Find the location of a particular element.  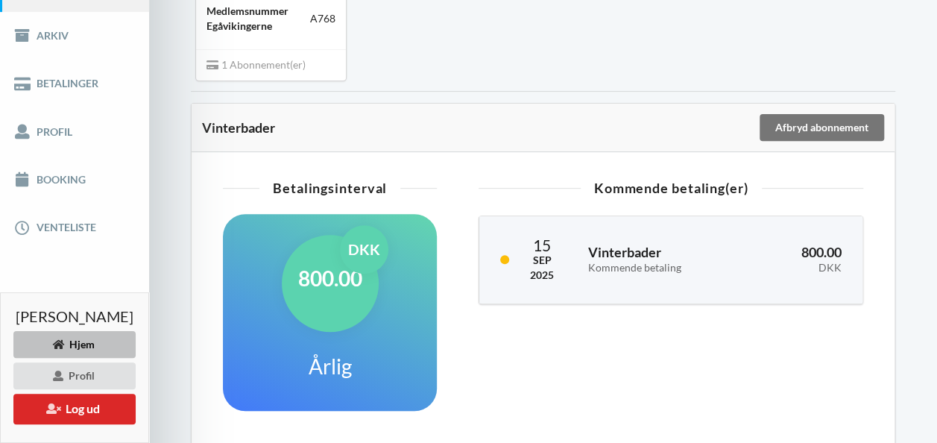

div: Profil is located at coordinates (75, 376).